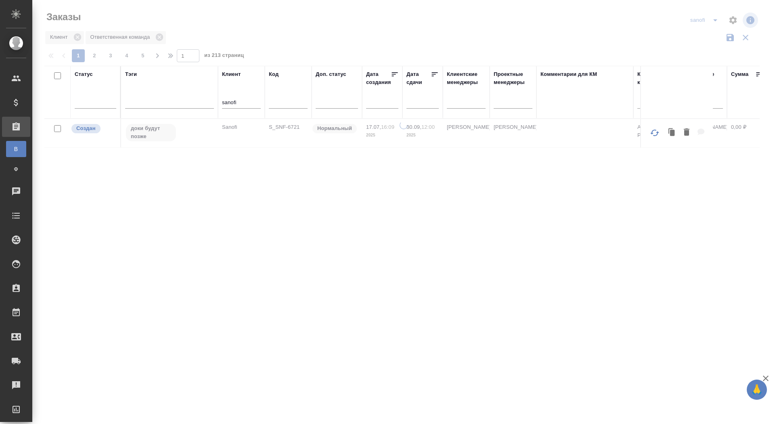  What do you see at coordinates (672, 132) in the screenshot?
I see `button: Клонировать` at bounding box center [672, 132].